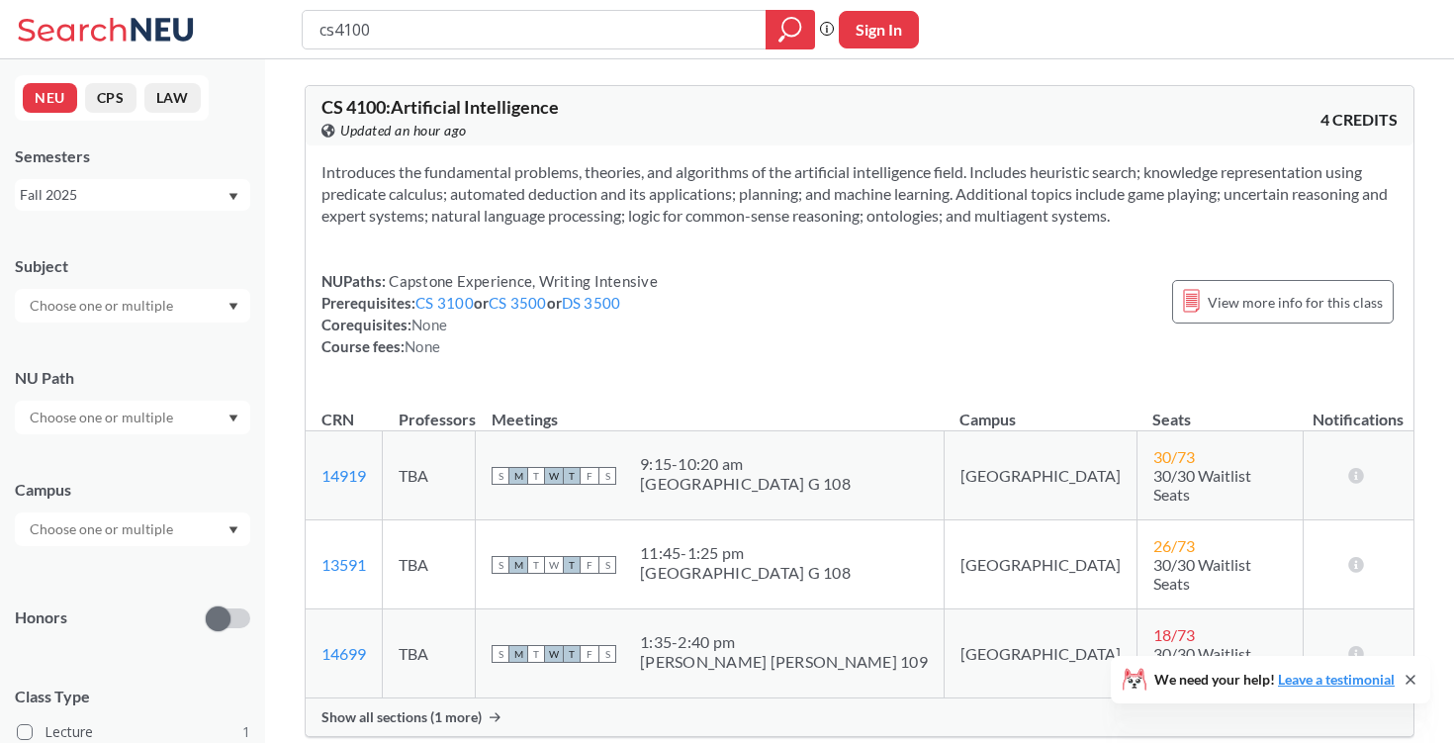  Describe the element at coordinates (1359, 120) in the screenshot. I see `span: 4 CREDITS` at that location.